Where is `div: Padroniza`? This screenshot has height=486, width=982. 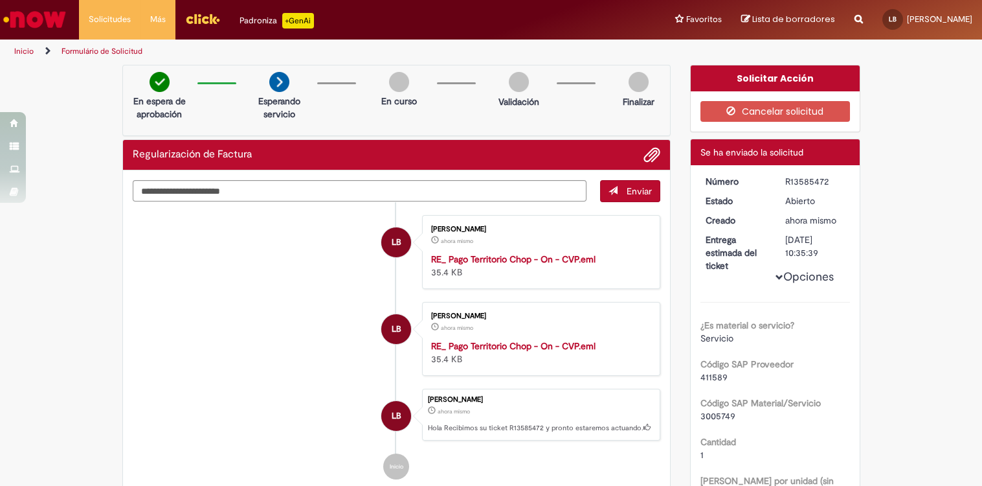
div: Padroniza is located at coordinates (277, 21).